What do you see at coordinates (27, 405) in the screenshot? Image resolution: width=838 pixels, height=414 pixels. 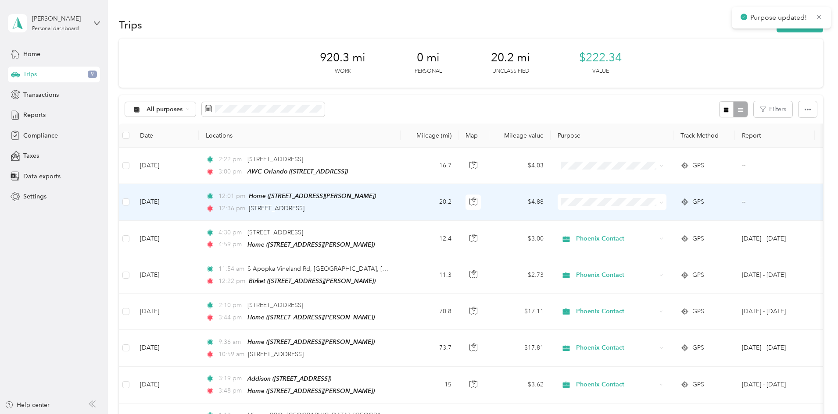 I see `div: Help center` at bounding box center [27, 405].